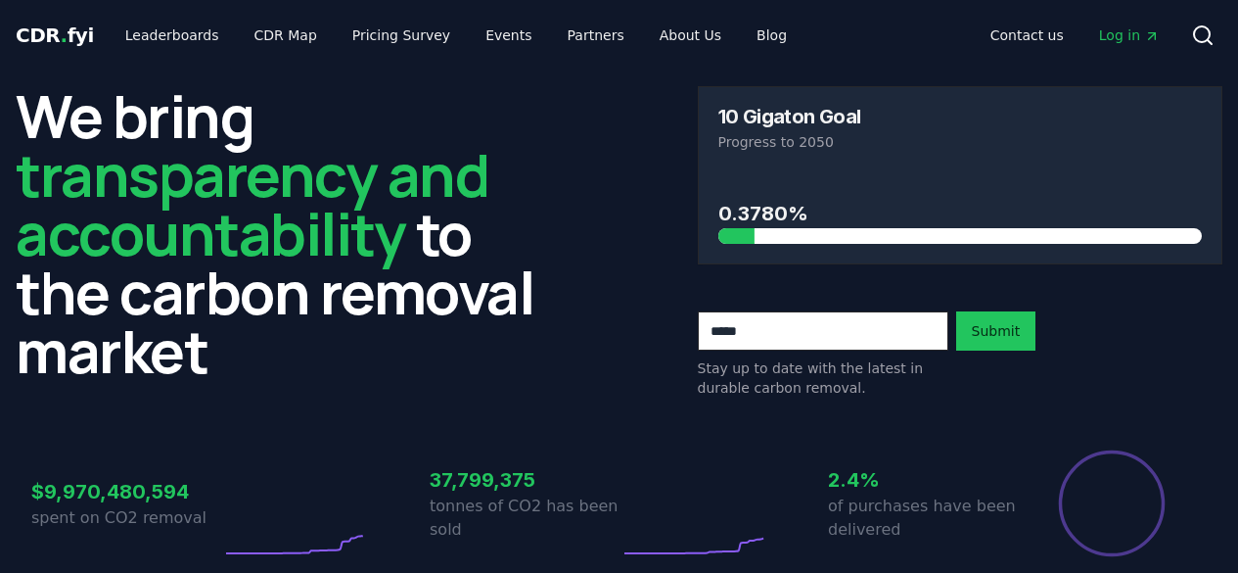 The height and width of the screenshot is (573, 1238). What do you see at coordinates (923, 518) in the screenshot?
I see `p: of purchases have been delivered` at bounding box center [923, 518].